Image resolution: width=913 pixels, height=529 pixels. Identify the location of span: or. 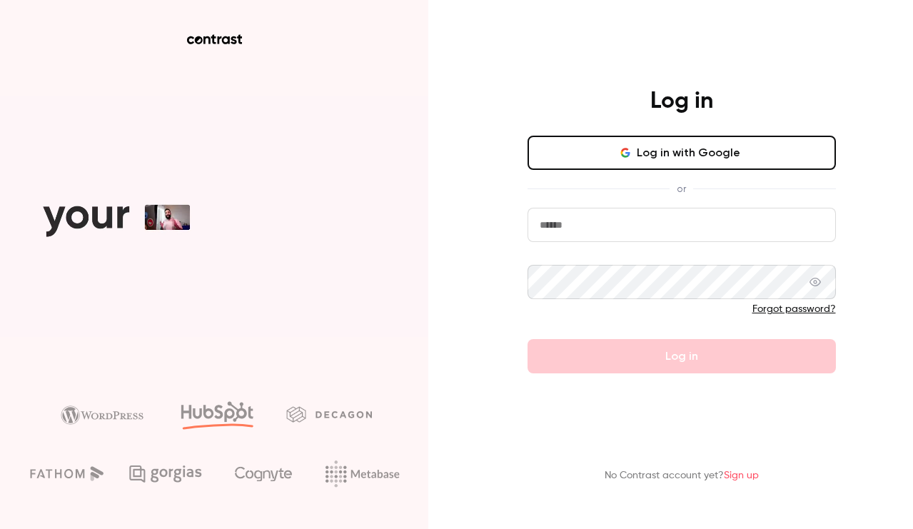
(681, 189).